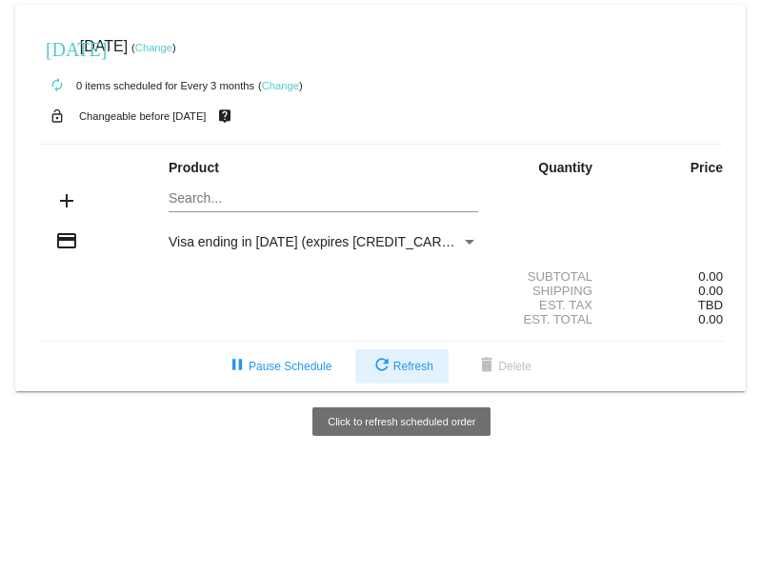 The width and height of the screenshot is (761, 571). Describe the element at coordinates (551, 276) in the screenshot. I see `div: Subtotal` at that location.